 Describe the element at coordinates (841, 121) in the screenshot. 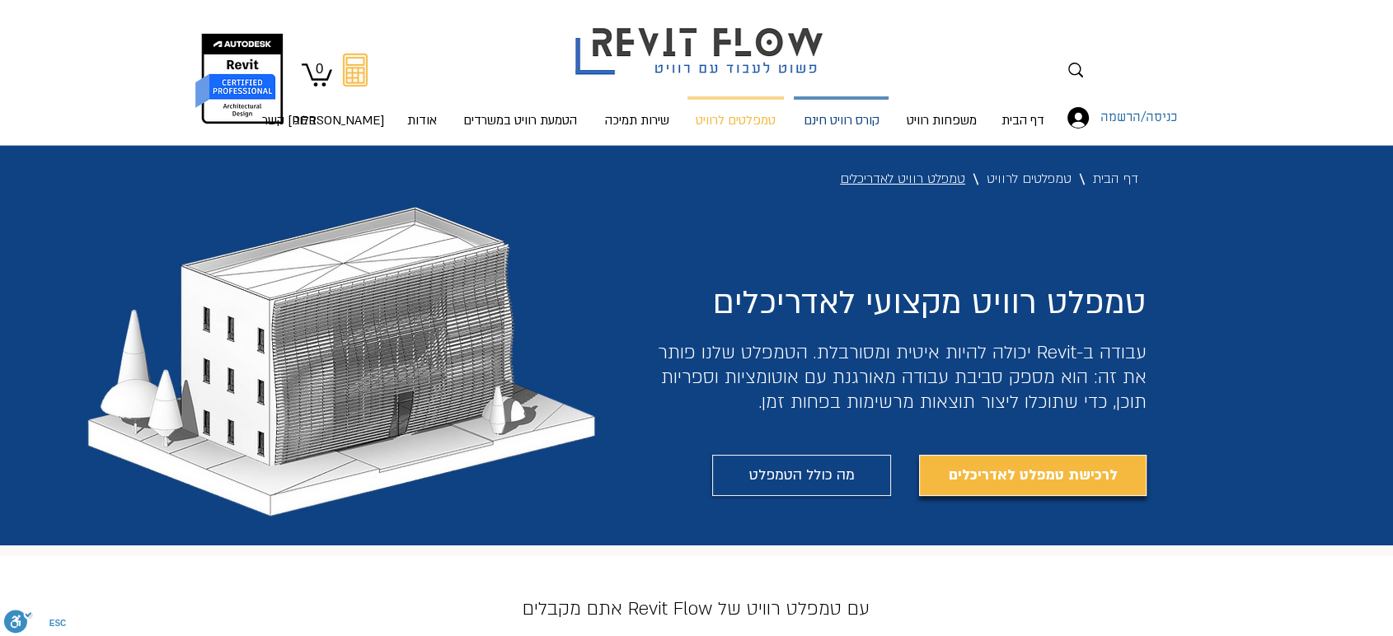

I see `p: קורס רוויט חינם` at that location.